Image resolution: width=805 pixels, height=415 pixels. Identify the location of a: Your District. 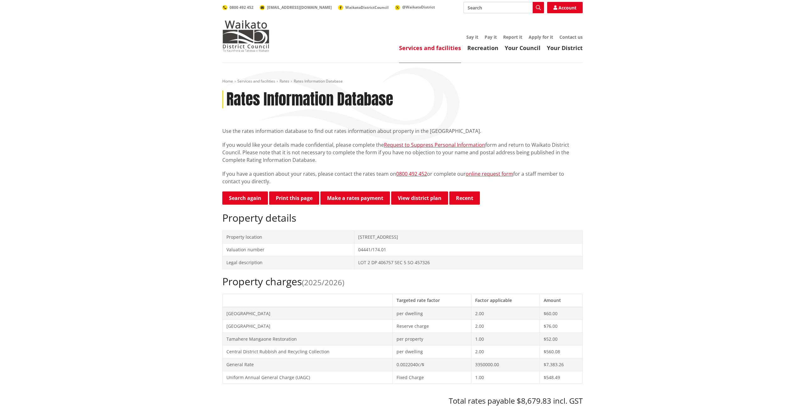
(565, 48).